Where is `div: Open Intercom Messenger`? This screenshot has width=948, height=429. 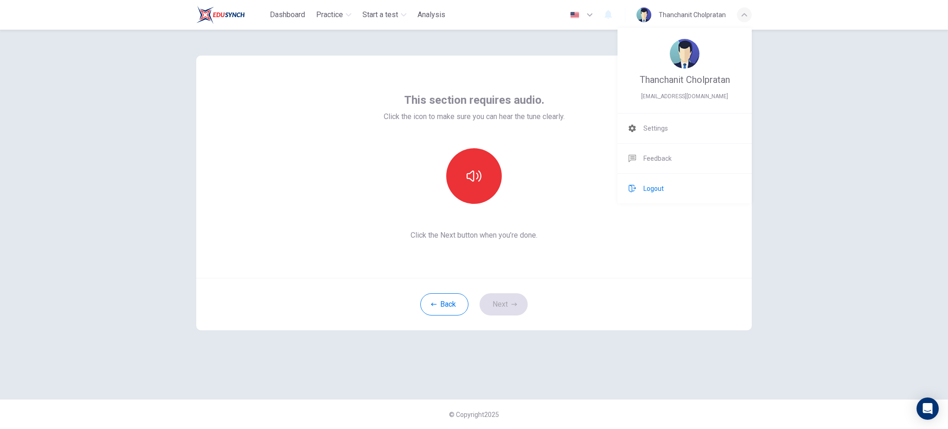
div: Open Intercom Messenger is located at coordinates (928, 408).